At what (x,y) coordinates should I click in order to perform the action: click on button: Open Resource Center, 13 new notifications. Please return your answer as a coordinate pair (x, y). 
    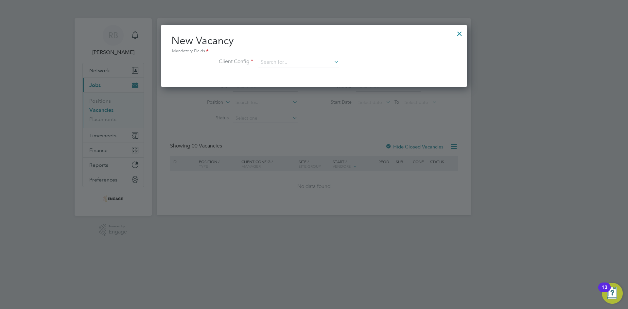
    Looking at the image, I should click on (612, 293).